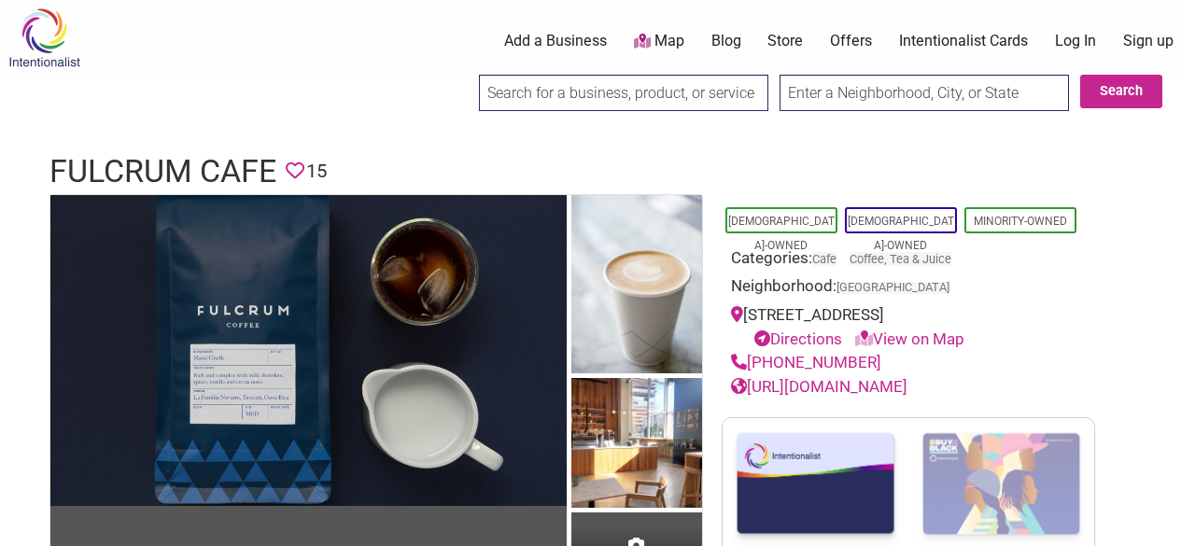  What do you see at coordinates (624, 92) in the screenshot?
I see `input: Search for a business, product, or service` at bounding box center [624, 92].